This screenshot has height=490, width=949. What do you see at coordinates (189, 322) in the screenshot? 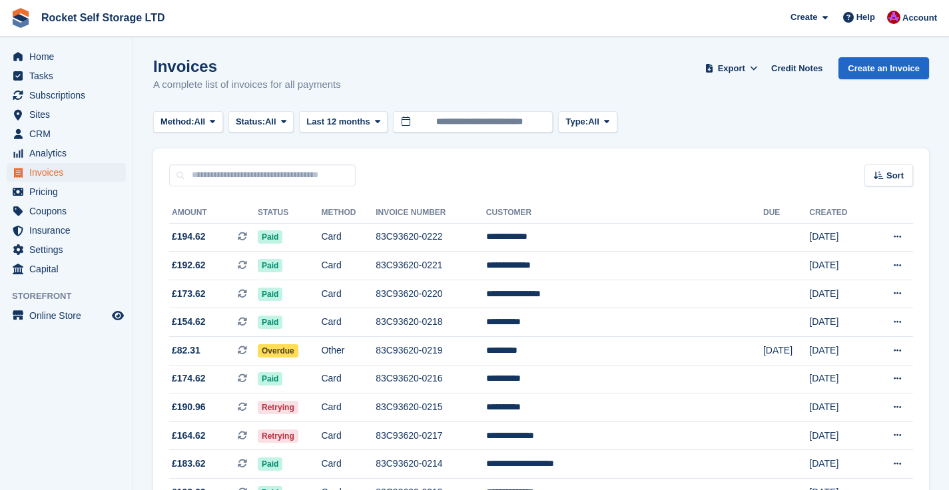
I see `span: £154.62` at bounding box center [189, 322].